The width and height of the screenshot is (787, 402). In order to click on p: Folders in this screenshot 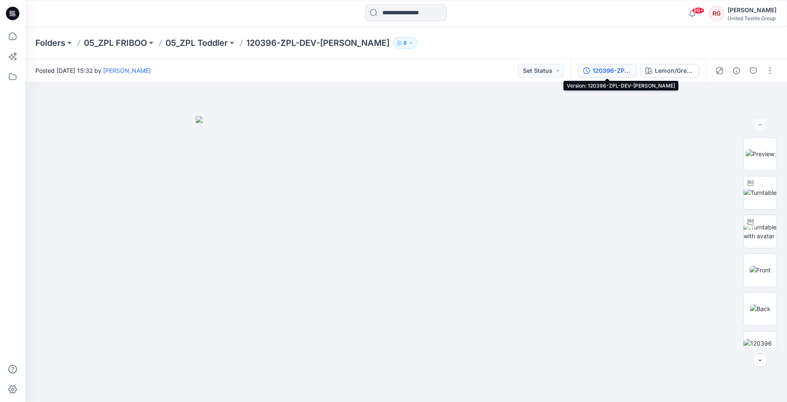, I will do `click(50, 43)`.